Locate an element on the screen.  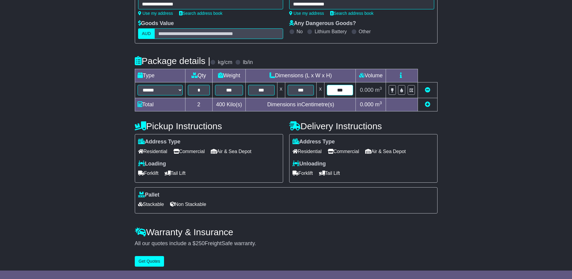
label: Unloading is located at coordinates (309, 164).